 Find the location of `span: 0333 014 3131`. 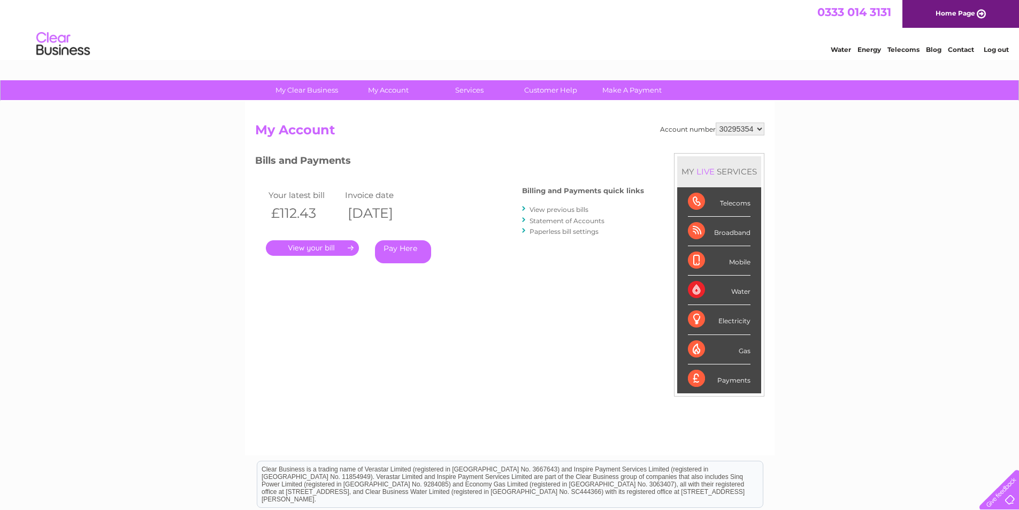

span: 0333 014 3131 is located at coordinates (854, 12).